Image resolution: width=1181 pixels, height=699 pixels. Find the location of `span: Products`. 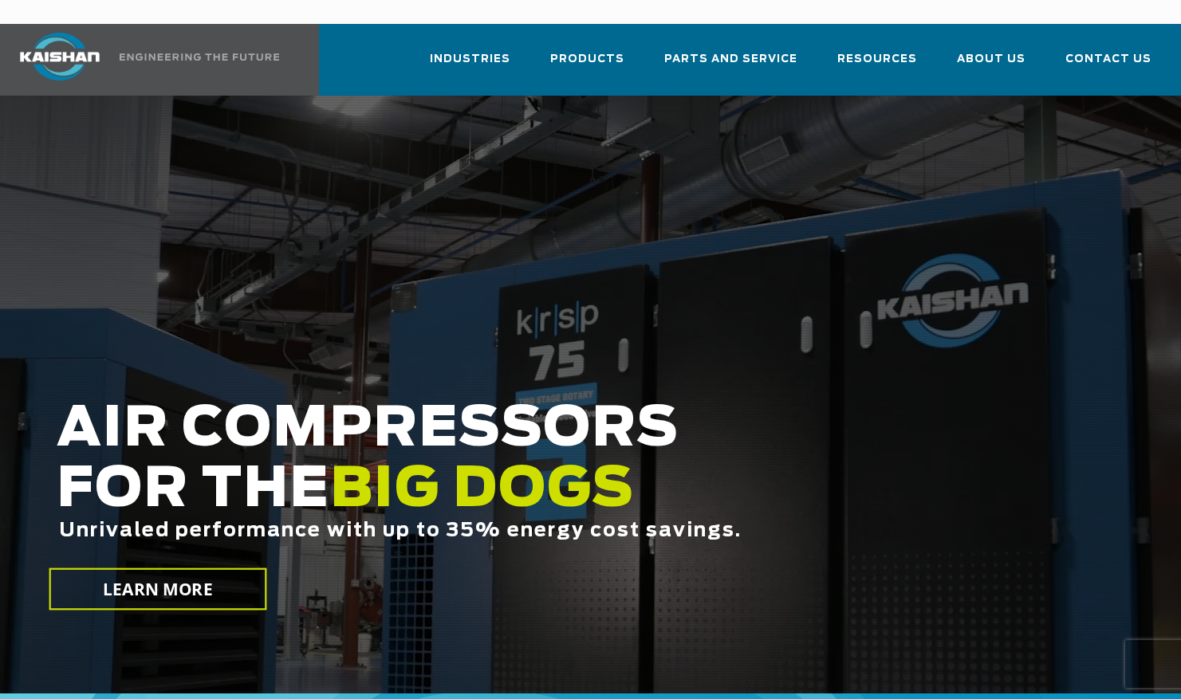

span: Products is located at coordinates (587, 59).